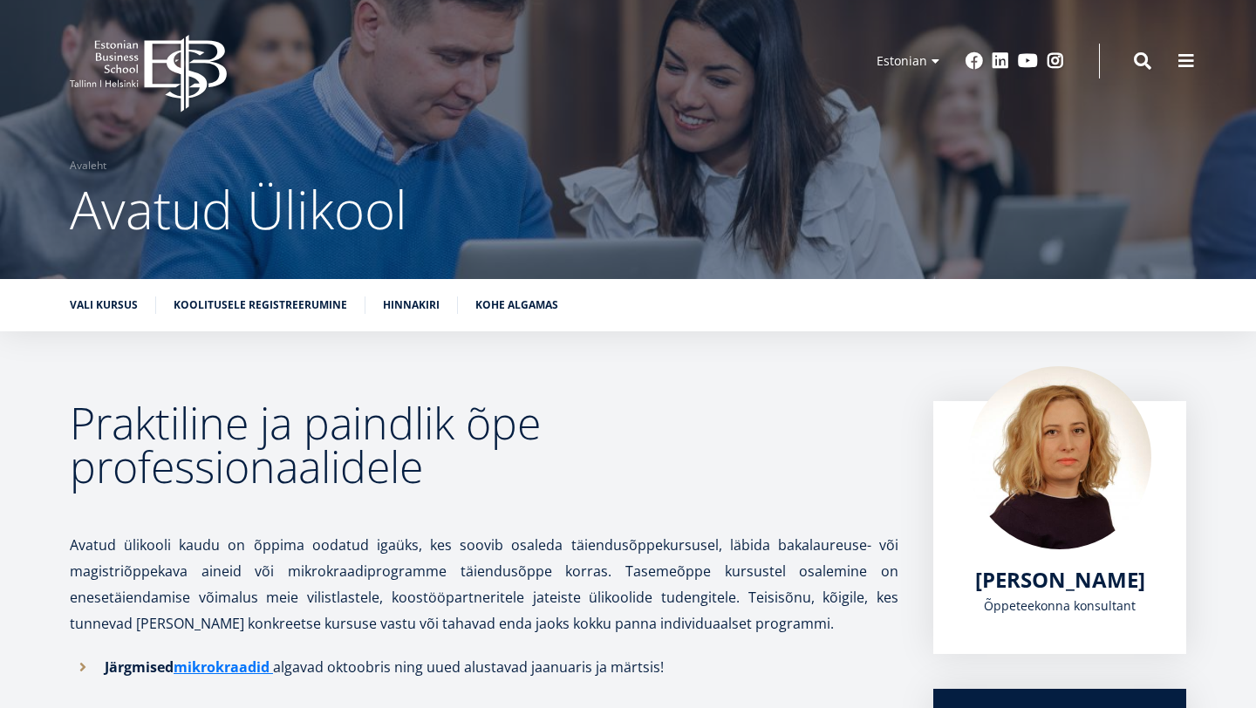  Describe the element at coordinates (411, 305) in the screenshot. I see `a: Hinnakiri` at that location.